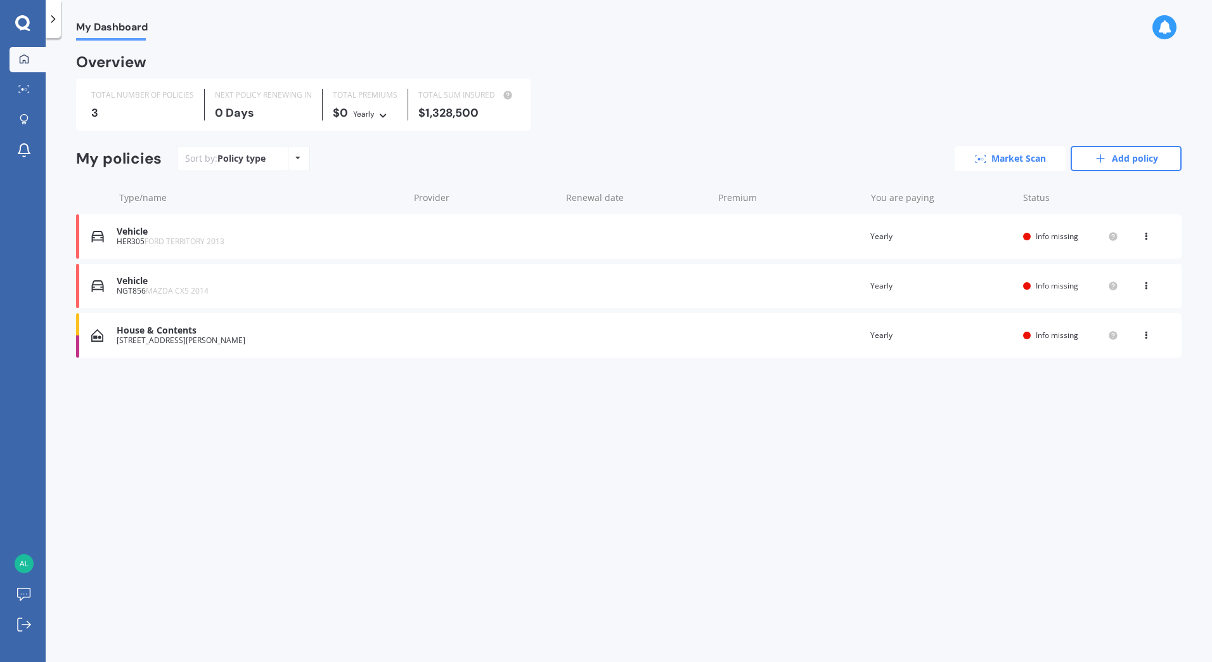 The height and width of the screenshot is (662, 1212). I want to click on span: My Dashboard, so click(112, 29).